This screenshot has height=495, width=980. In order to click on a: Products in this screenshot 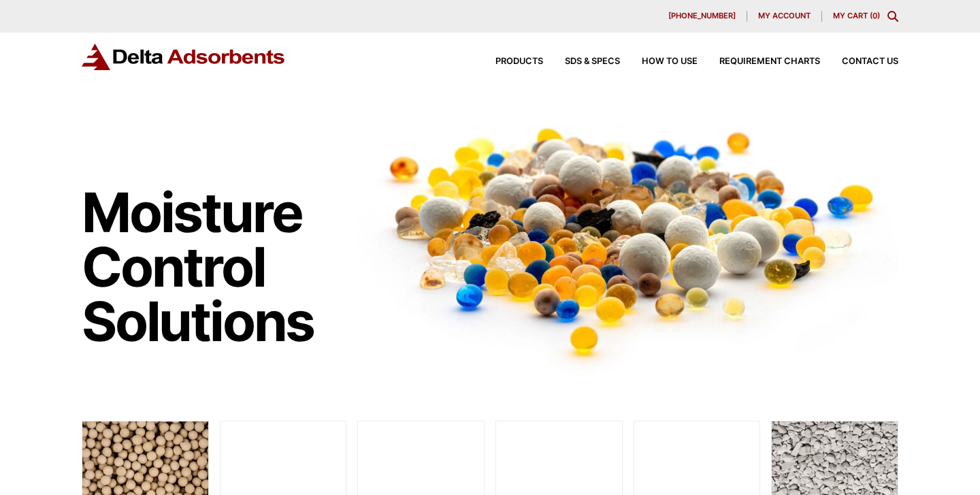, I will do `click(509, 61)`.